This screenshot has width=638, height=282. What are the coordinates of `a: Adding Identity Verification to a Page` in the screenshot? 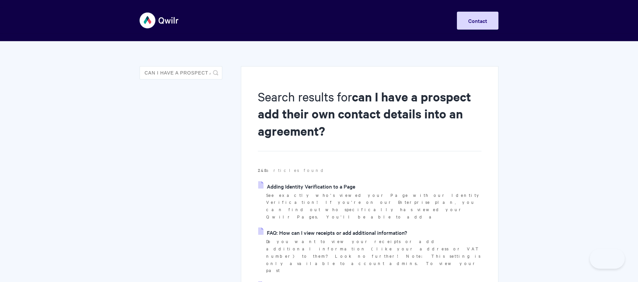 It's located at (307, 186).